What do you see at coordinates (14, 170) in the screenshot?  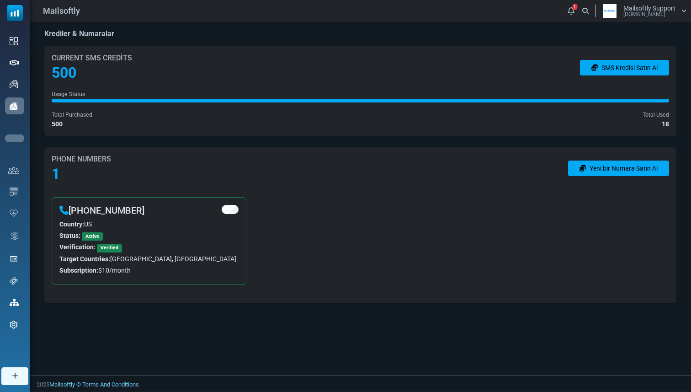 I see `img: contacts-icon.svg` at bounding box center [14, 170].